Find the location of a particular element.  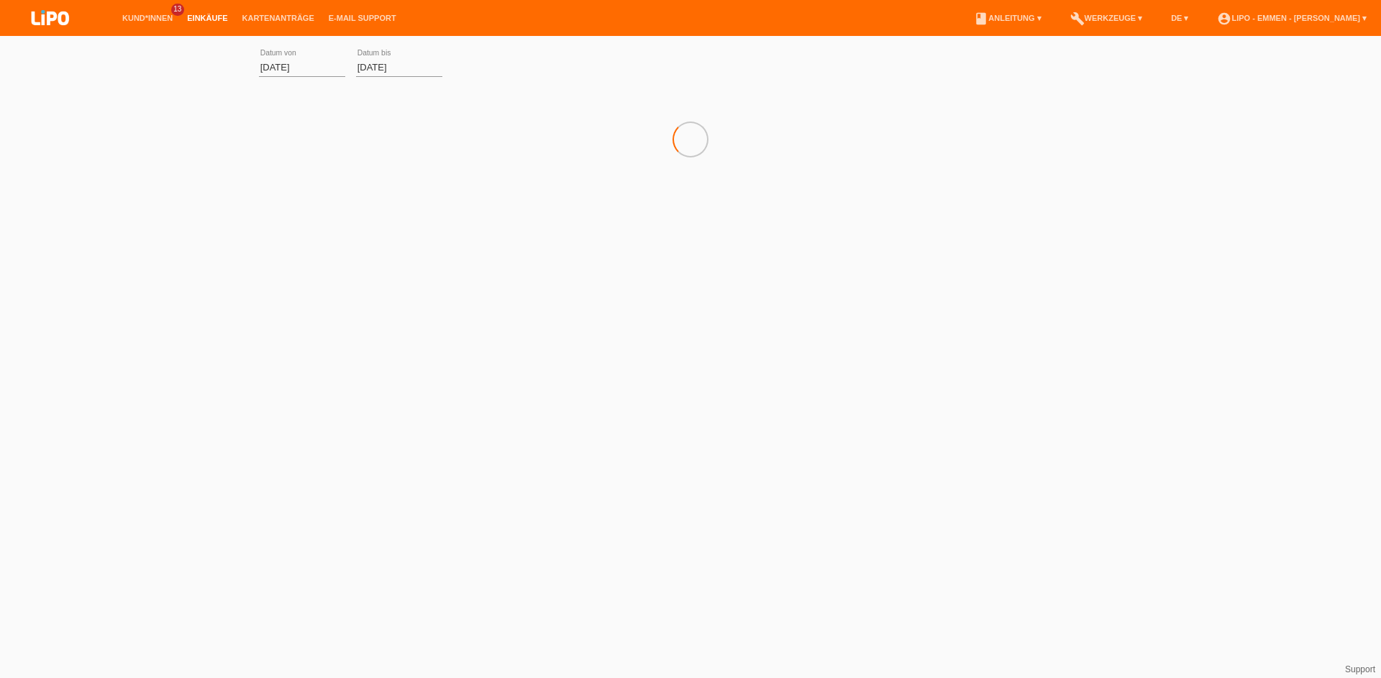

a: Kund*innen is located at coordinates (147, 18).